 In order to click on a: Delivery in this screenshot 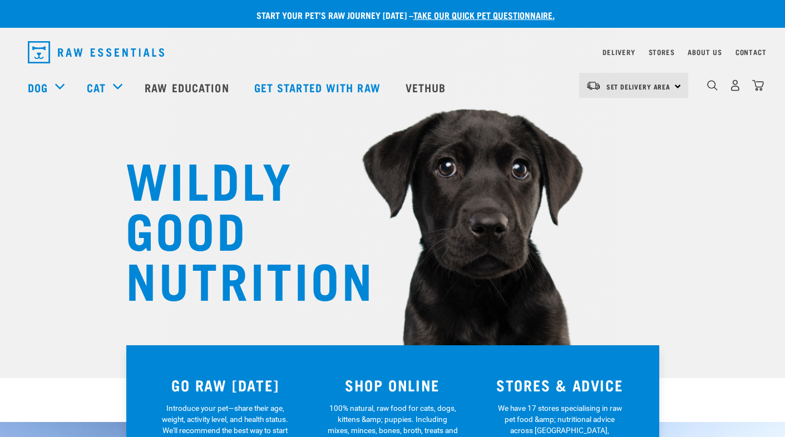, I will do `click(619, 52)`.